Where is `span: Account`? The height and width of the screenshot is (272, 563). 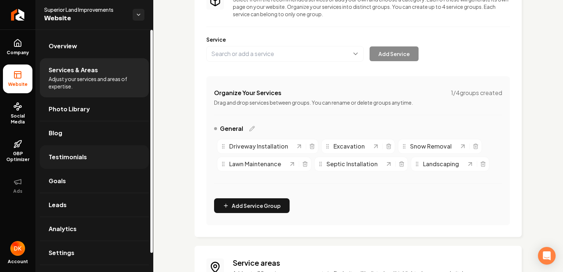
span: Account is located at coordinates (18, 262).